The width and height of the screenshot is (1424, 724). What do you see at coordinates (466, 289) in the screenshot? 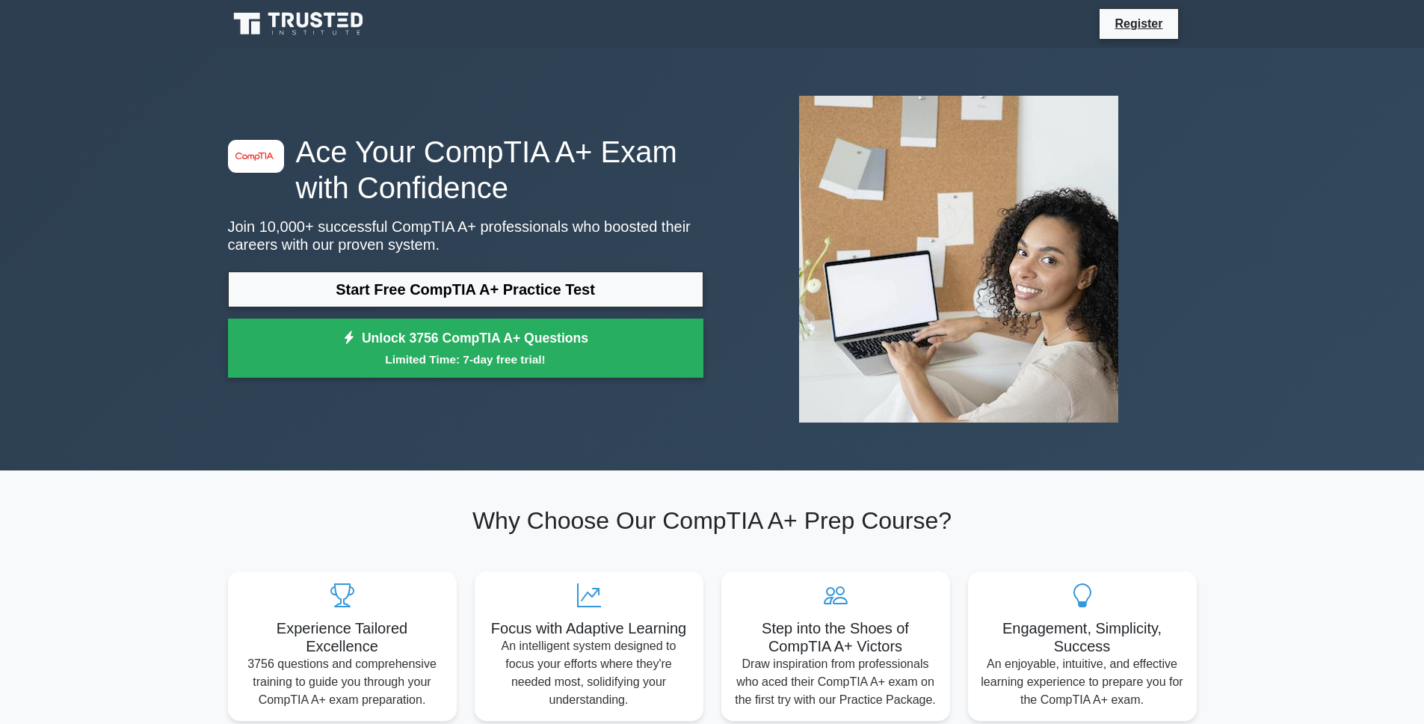
I see `a: Start Free CompTIA A+ Practice Test` at bounding box center [466, 289].